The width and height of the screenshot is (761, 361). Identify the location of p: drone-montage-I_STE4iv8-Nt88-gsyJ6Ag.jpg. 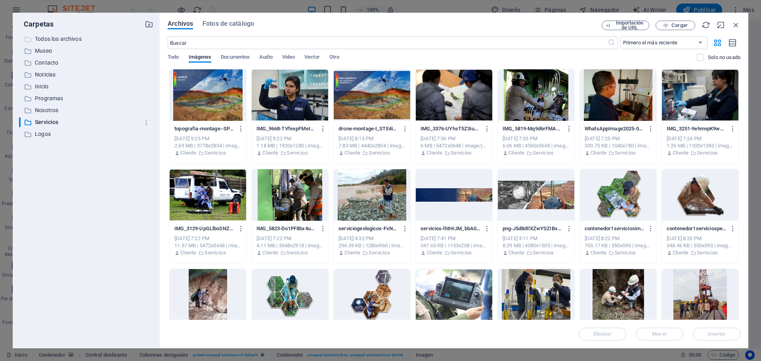
(368, 129).